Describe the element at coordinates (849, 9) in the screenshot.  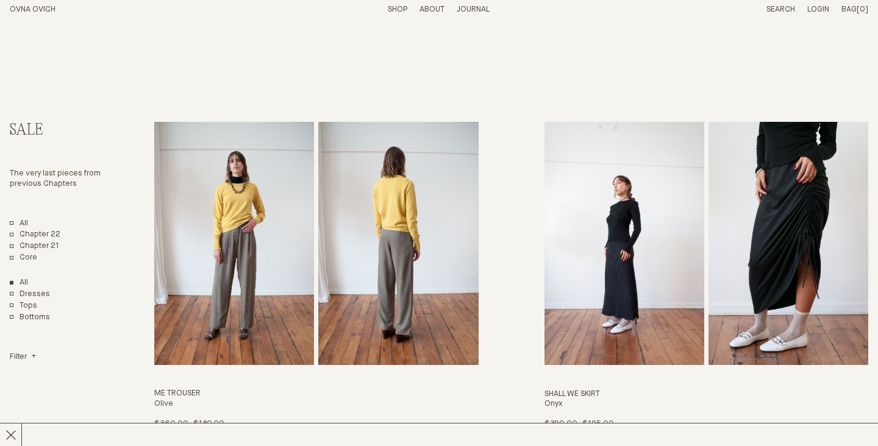
I see `span: Bag` at that location.